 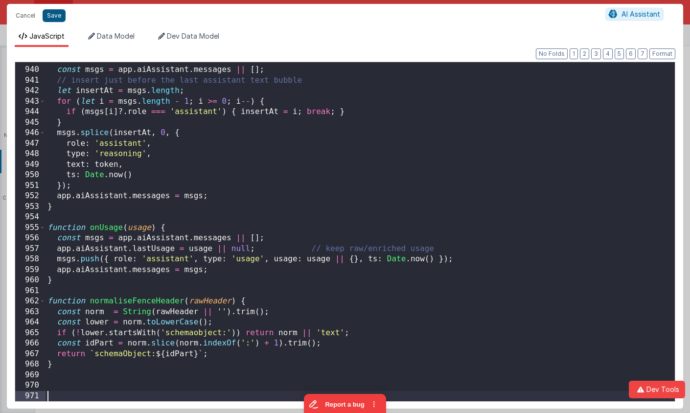 What do you see at coordinates (30, 291) in the screenshot?
I see `div: 961` at bounding box center [30, 291].